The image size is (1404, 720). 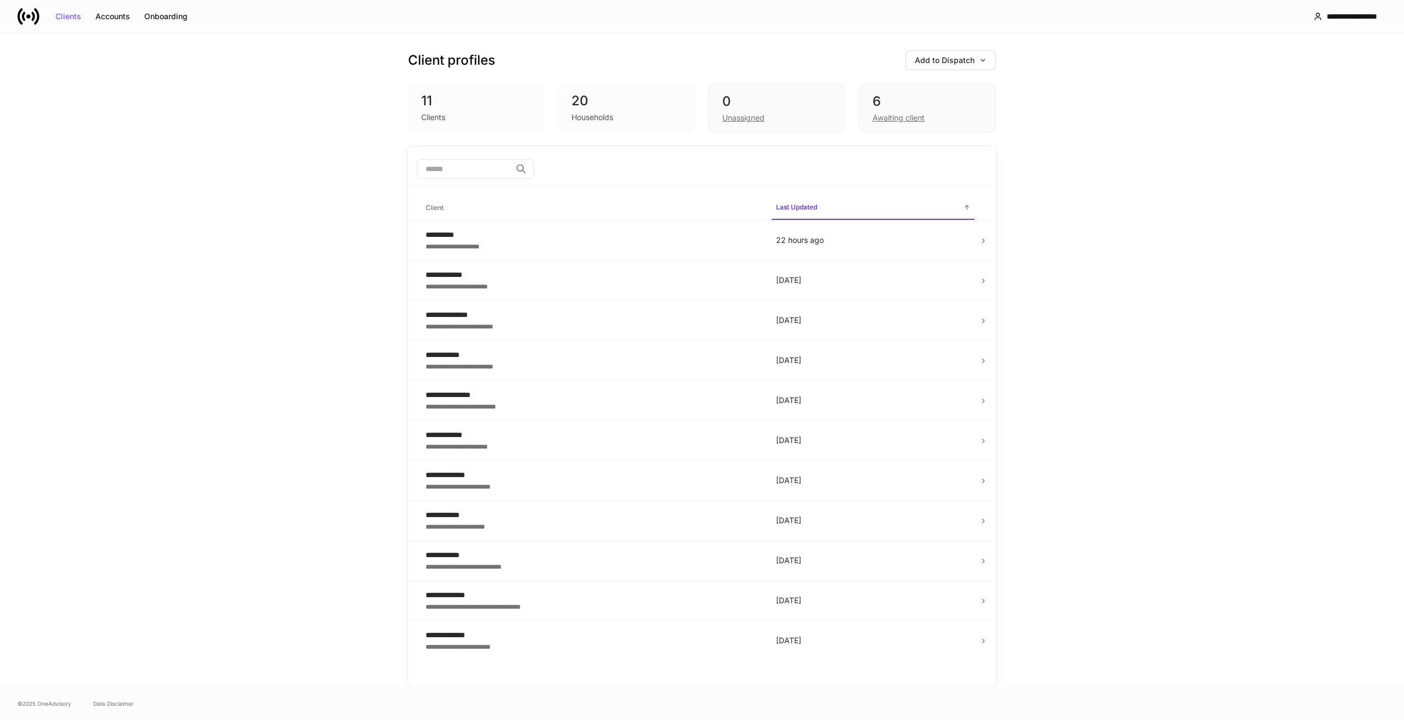 What do you see at coordinates (477, 101) in the screenshot?
I see `div: 11` at bounding box center [477, 101].